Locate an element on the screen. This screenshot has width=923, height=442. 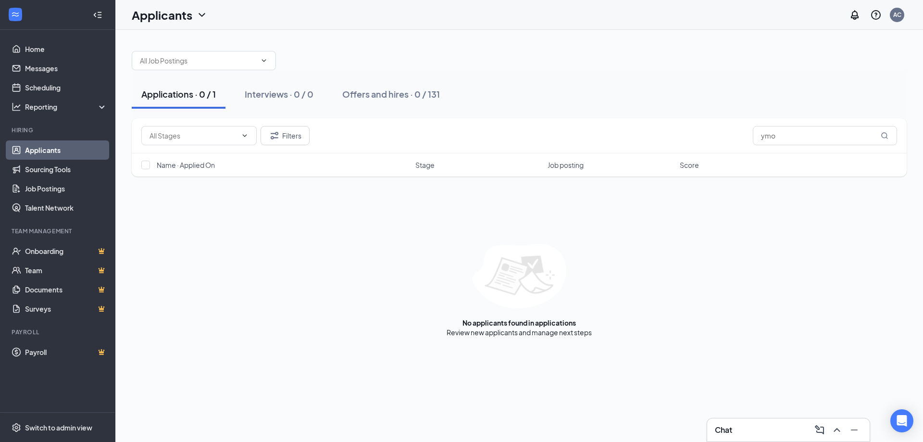
a: Talent Network is located at coordinates (66, 208).